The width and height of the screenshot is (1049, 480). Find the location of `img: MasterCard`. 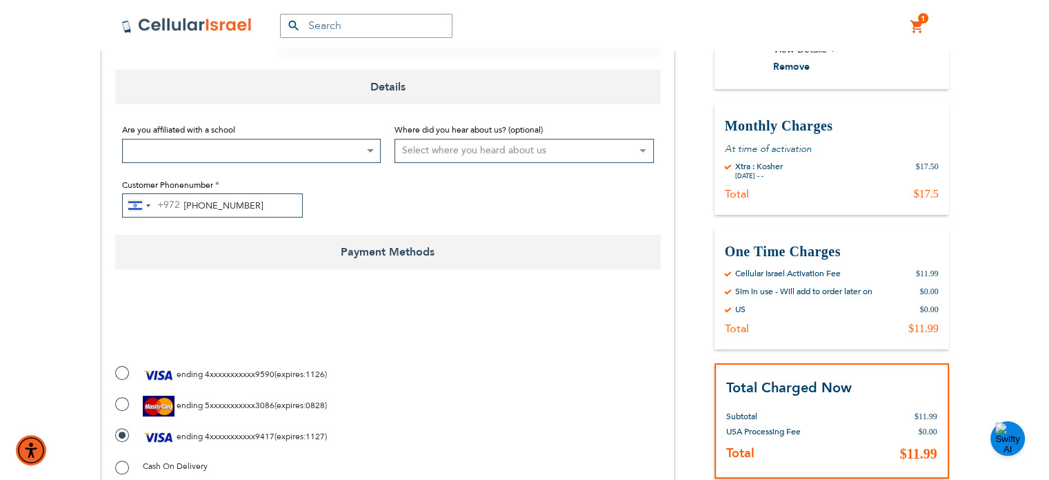

img: MasterCard is located at coordinates (159, 406).